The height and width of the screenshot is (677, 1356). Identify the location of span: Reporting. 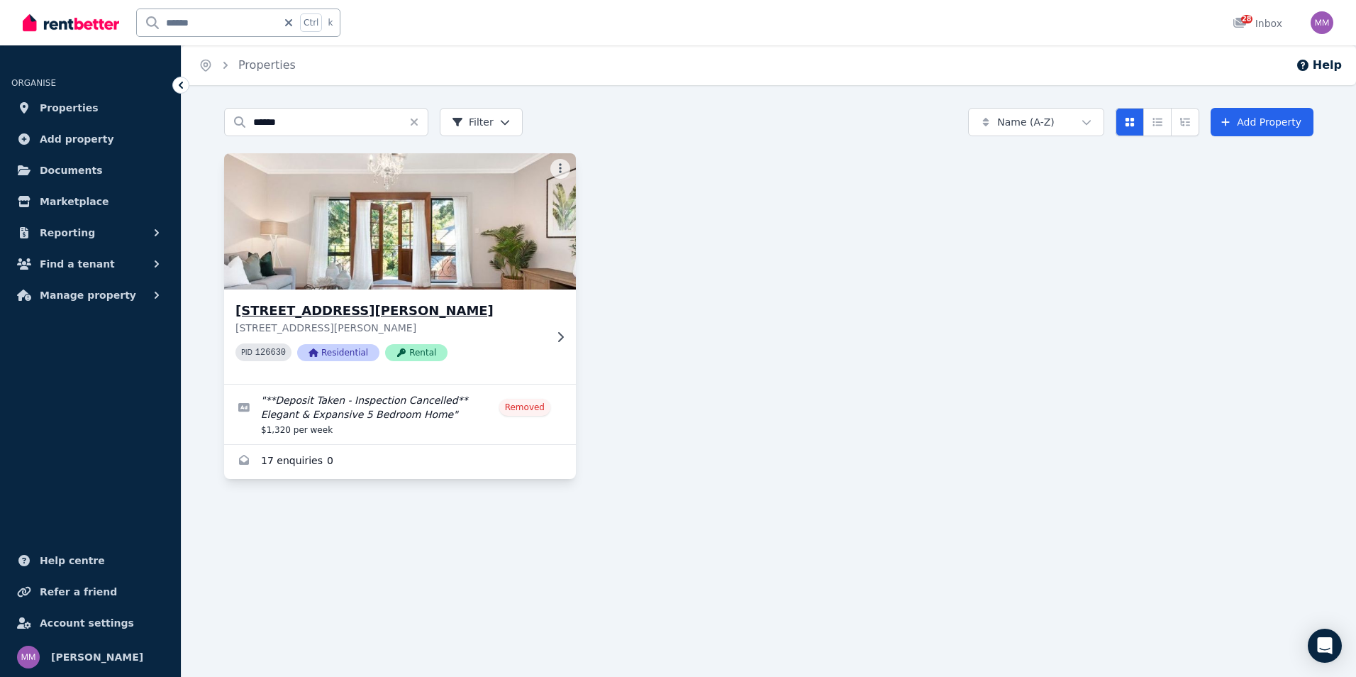
(67, 233).